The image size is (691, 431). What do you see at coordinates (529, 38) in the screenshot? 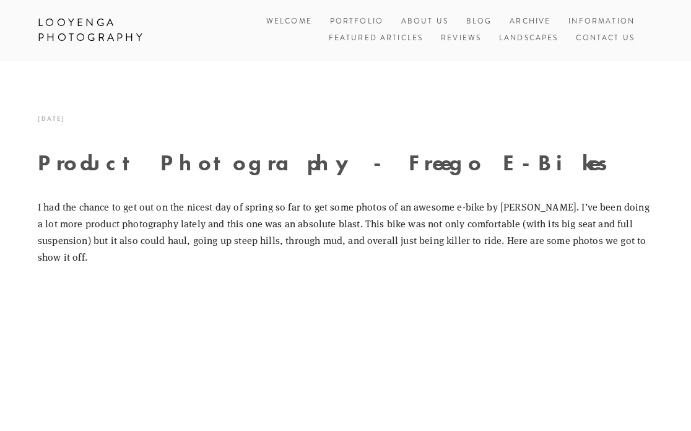
I see `a: Landscapes` at bounding box center [529, 38].